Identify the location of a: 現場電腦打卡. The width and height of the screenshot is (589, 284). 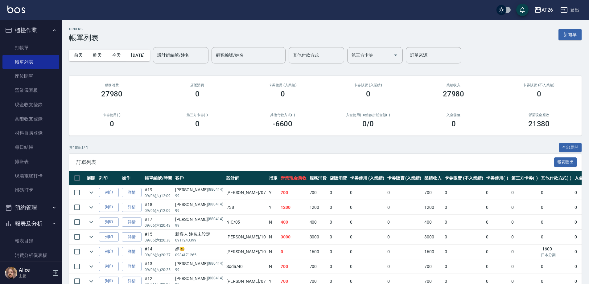
(31, 176).